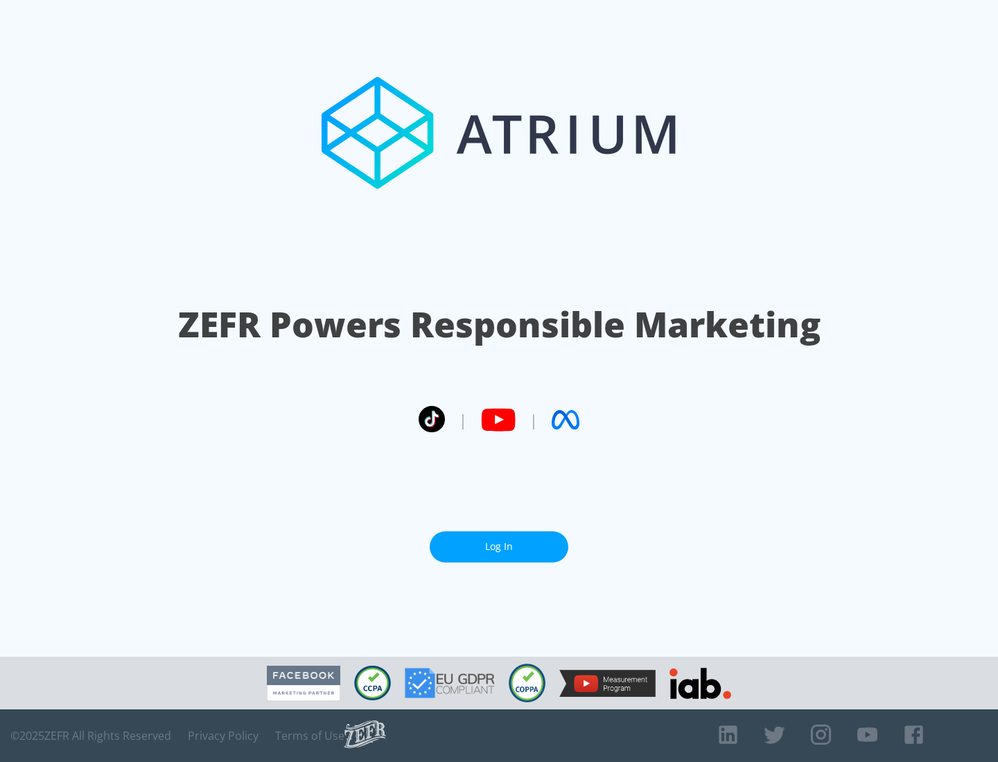 Image resolution: width=998 pixels, height=762 pixels. I want to click on span: © 2025 ZEFR All Rights Reserved, so click(91, 736).